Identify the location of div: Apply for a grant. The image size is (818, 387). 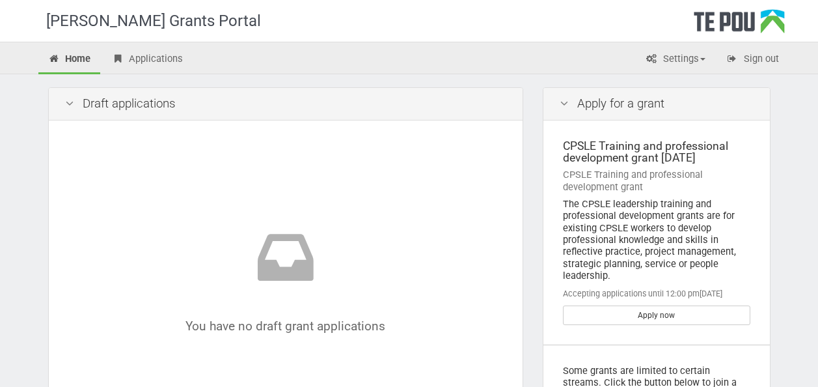
(657, 104).